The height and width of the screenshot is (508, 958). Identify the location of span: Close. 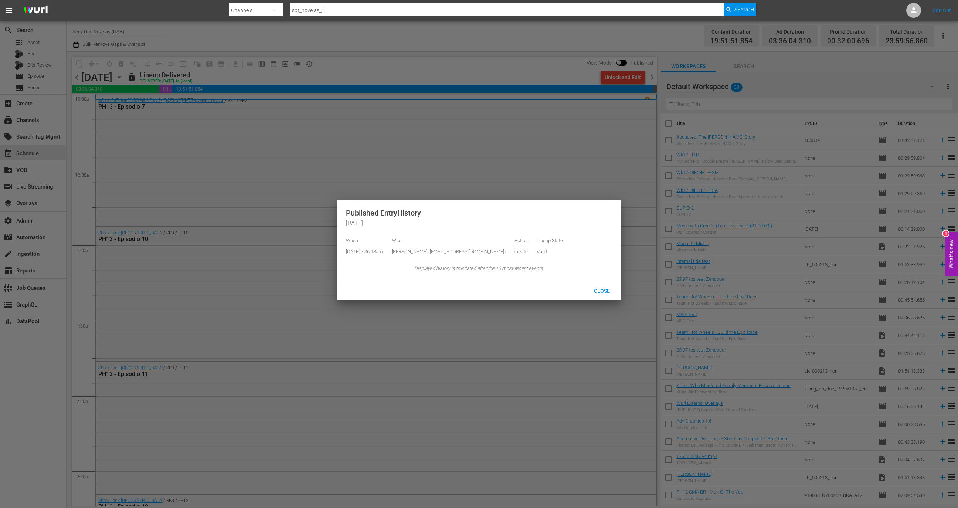
(602, 291).